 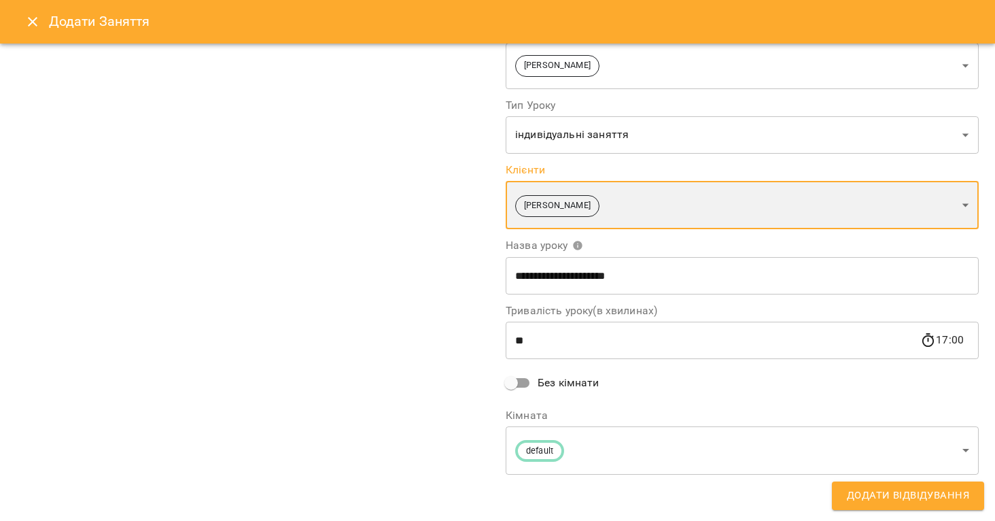 What do you see at coordinates (742, 170) in the screenshot?
I see `label: Клієнти` at bounding box center [742, 170].